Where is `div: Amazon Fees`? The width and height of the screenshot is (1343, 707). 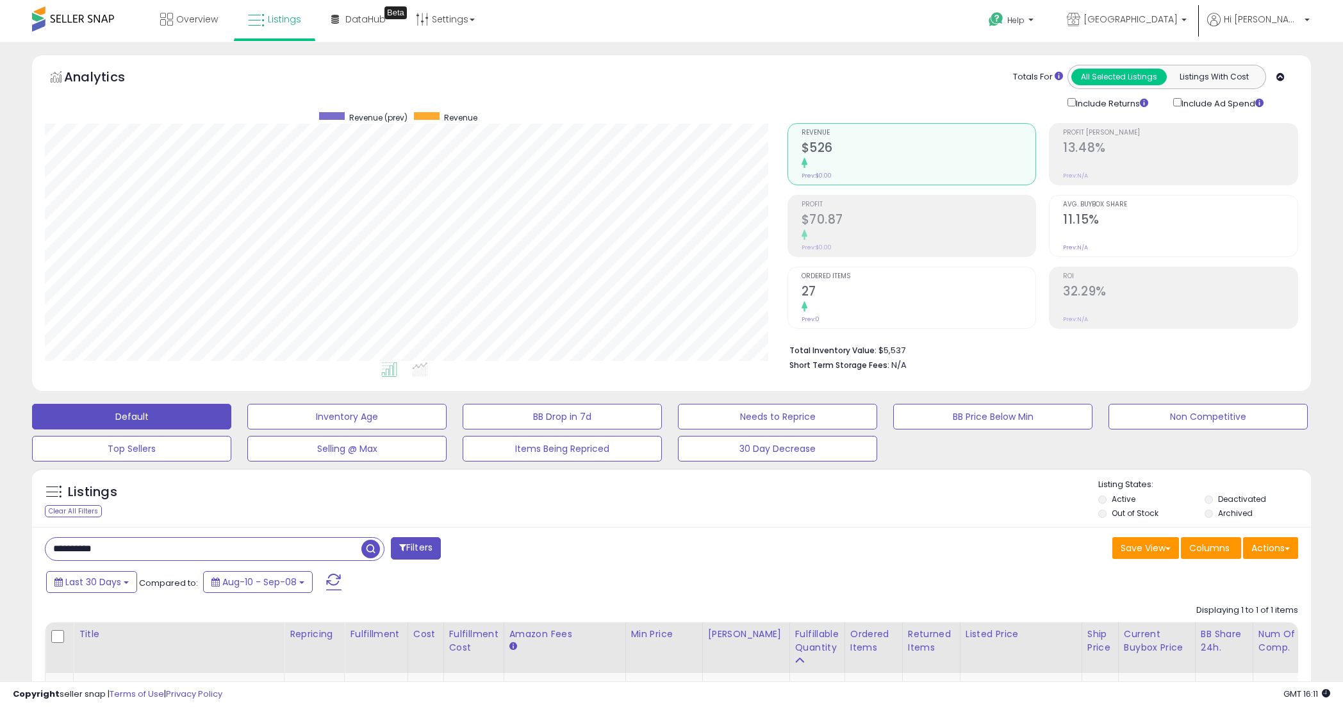 div: Amazon Fees is located at coordinates (564, 634).